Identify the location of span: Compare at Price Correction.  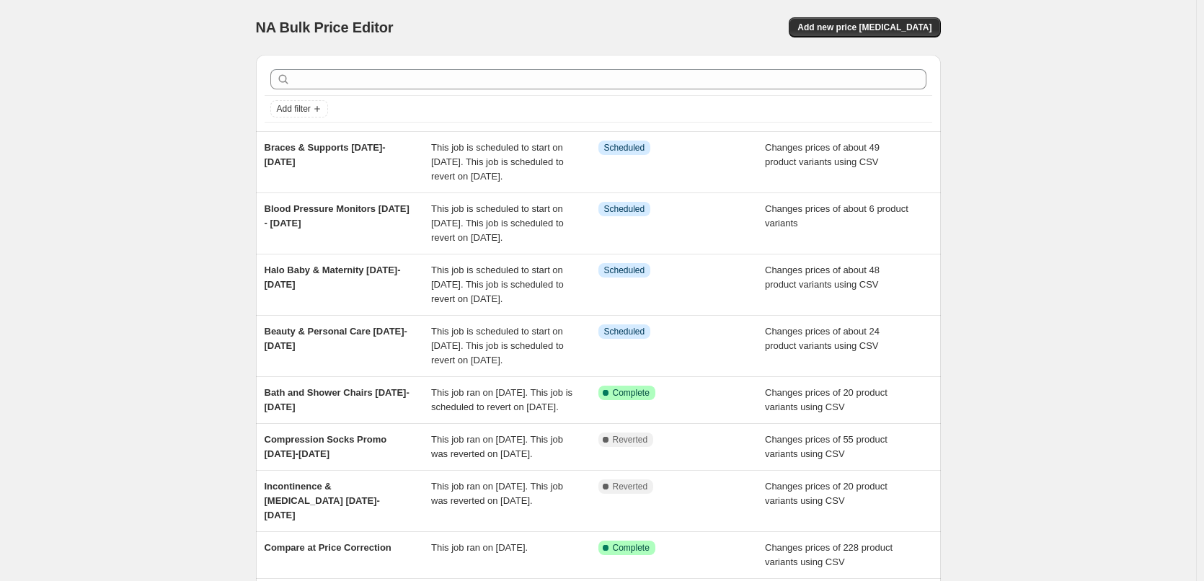
(328, 547).